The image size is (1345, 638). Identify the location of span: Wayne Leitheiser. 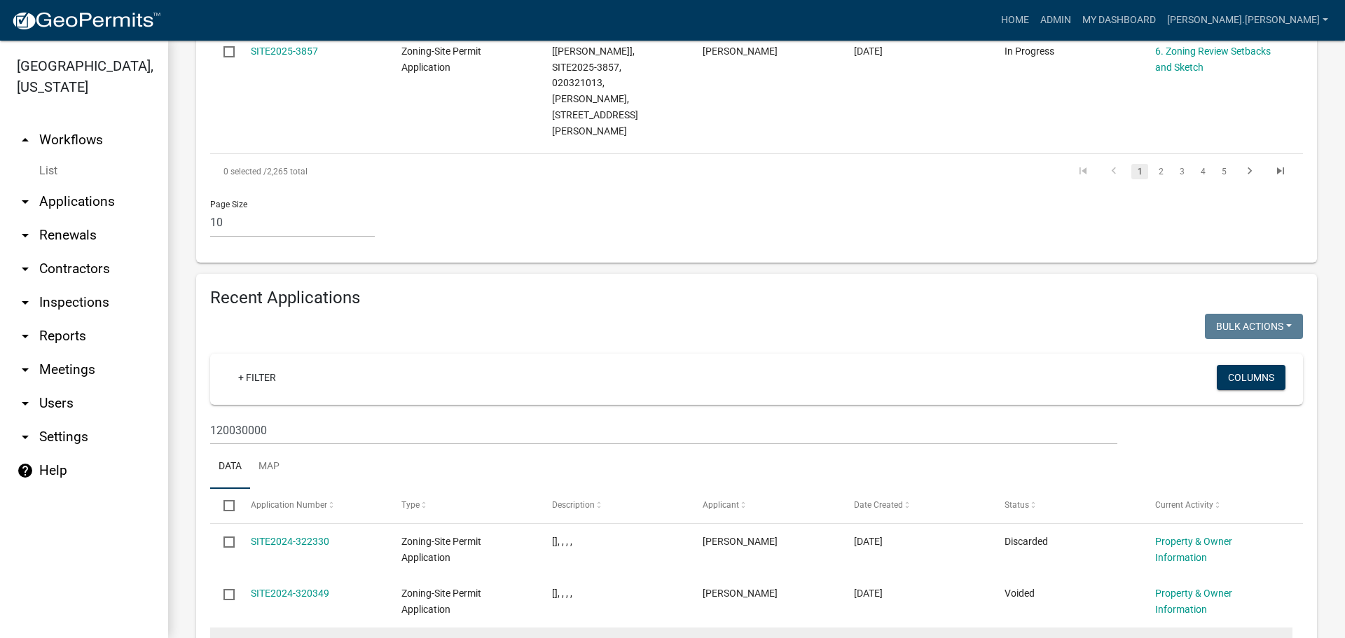
(740, 542).